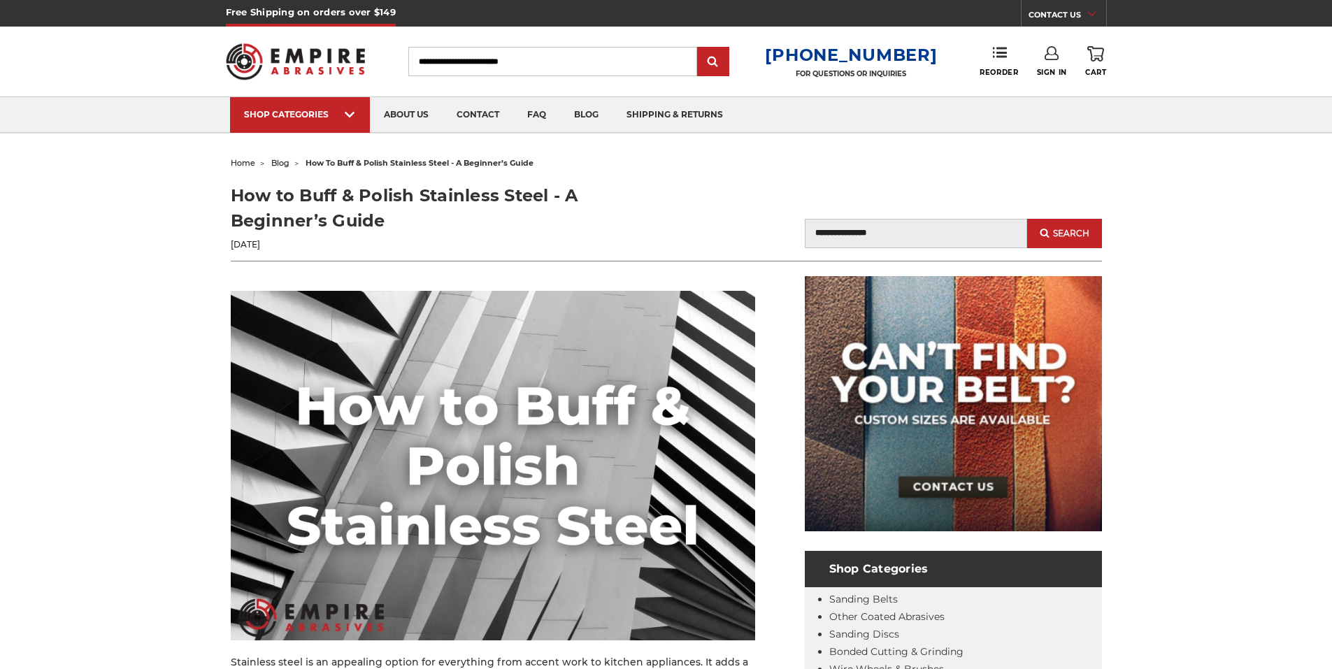 The height and width of the screenshot is (669, 1332). What do you see at coordinates (953, 403) in the screenshot?
I see `img: promo banner for custom belts.` at bounding box center [953, 403].